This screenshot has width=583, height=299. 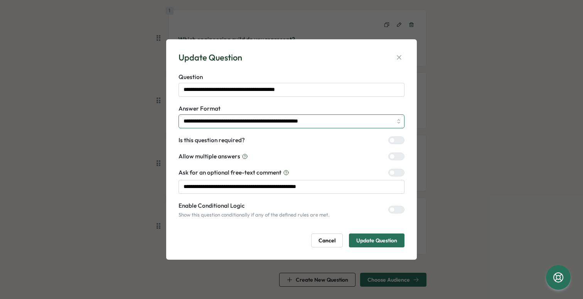 What do you see at coordinates (377, 241) in the screenshot?
I see `span: Update Question` at bounding box center [377, 241].